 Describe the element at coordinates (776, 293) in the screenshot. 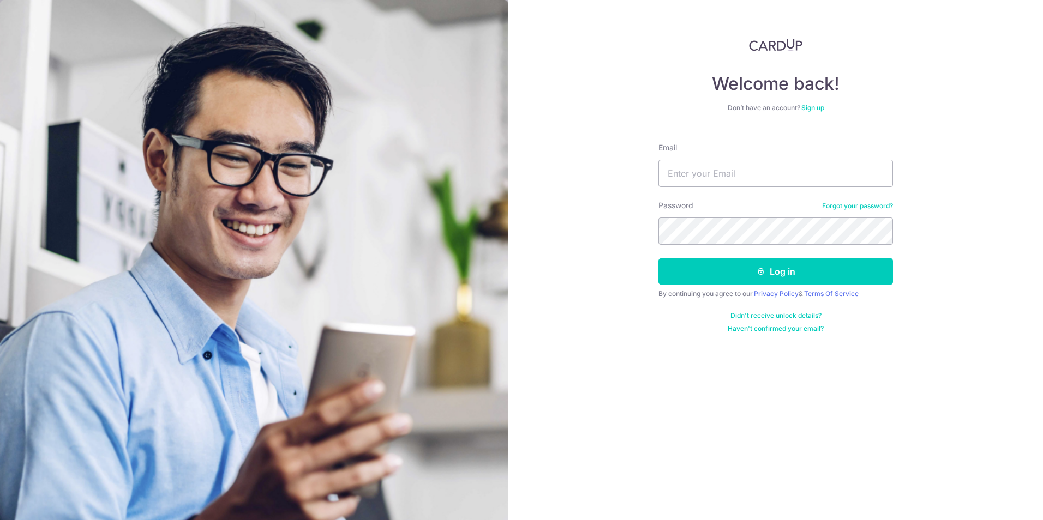

I see `a: Privacy Policy` at that location.